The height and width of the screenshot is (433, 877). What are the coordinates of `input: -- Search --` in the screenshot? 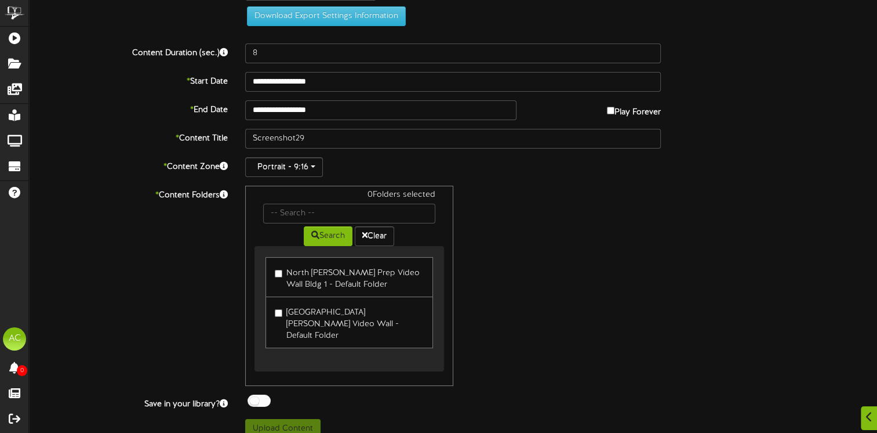 It's located at (349, 213).